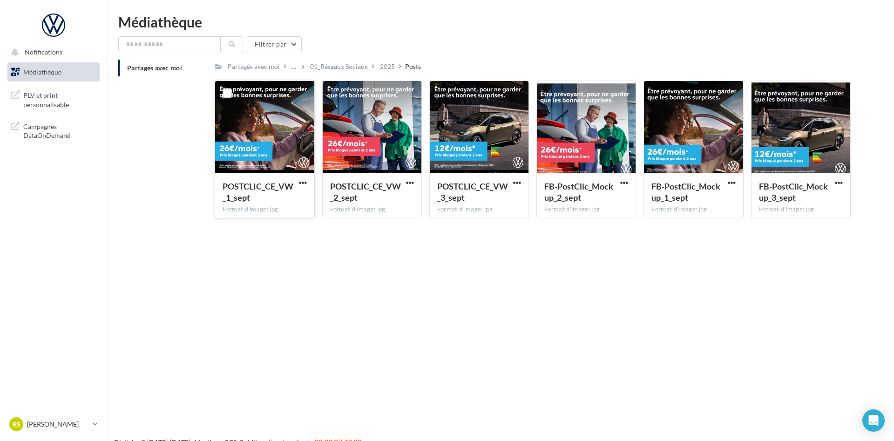 The width and height of the screenshot is (894, 441). I want to click on div: Open Intercom Messenger, so click(873, 420).